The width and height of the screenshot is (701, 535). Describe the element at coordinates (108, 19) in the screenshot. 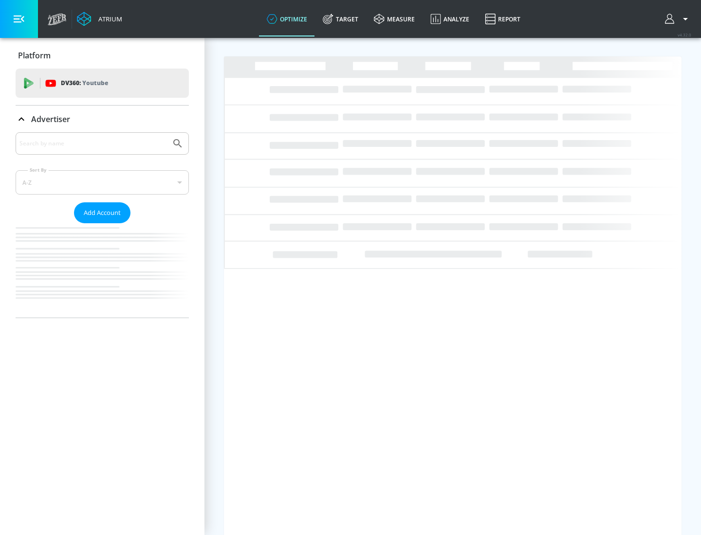

I see `div: Atrium` at that location.